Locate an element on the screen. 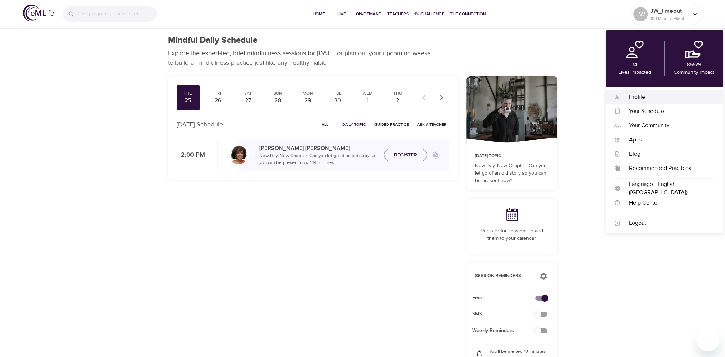  img: Janet_Jackson-min.jpg is located at coordinates (238, 155).